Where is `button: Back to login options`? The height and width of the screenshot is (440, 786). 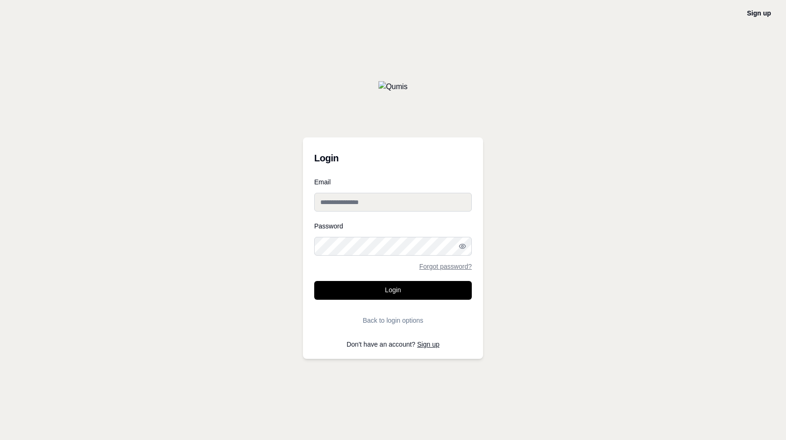
button: Back to login options is located at coordinates (393, 320).